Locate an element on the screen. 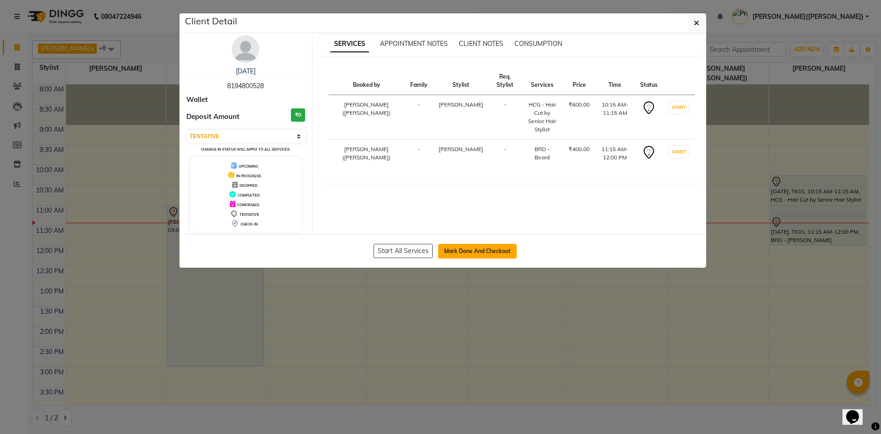  span: SERVICES is located at coordinates (350, 44).